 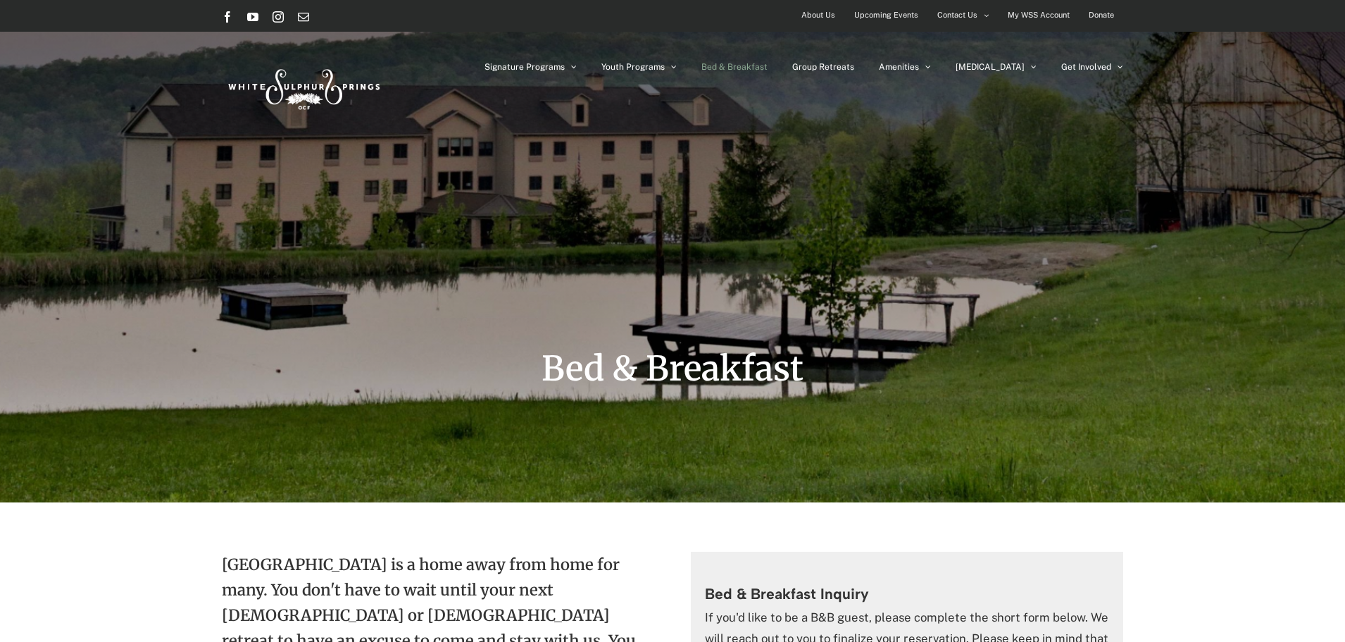 What do you see at coordinates (823, 67) in the screenshot?
I see `a: Group Retreats` at bounding box center [823, 67].